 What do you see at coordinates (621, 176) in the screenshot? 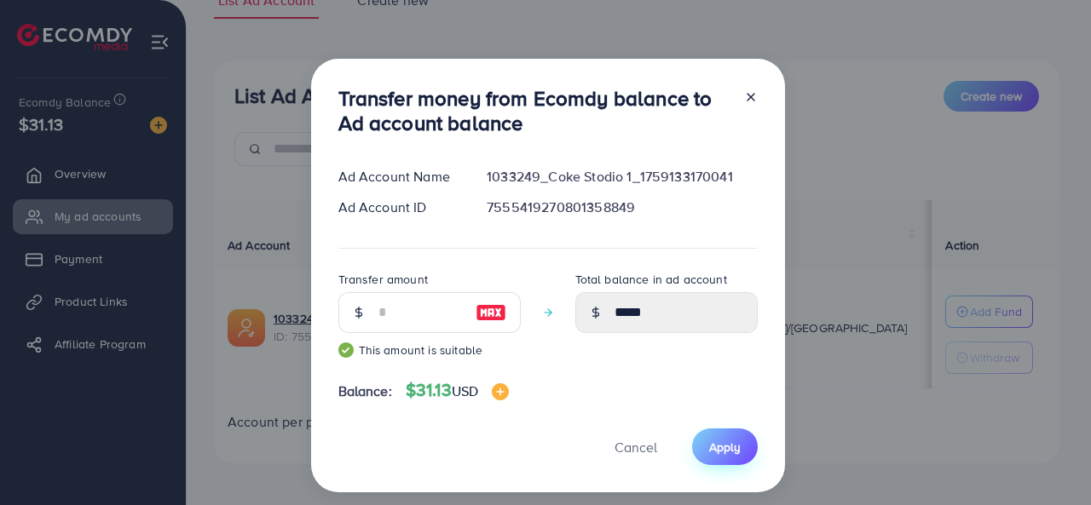
I see `div: 1033249_Coke Stodio 1_1759133170041` at bounding box center [621, 176].